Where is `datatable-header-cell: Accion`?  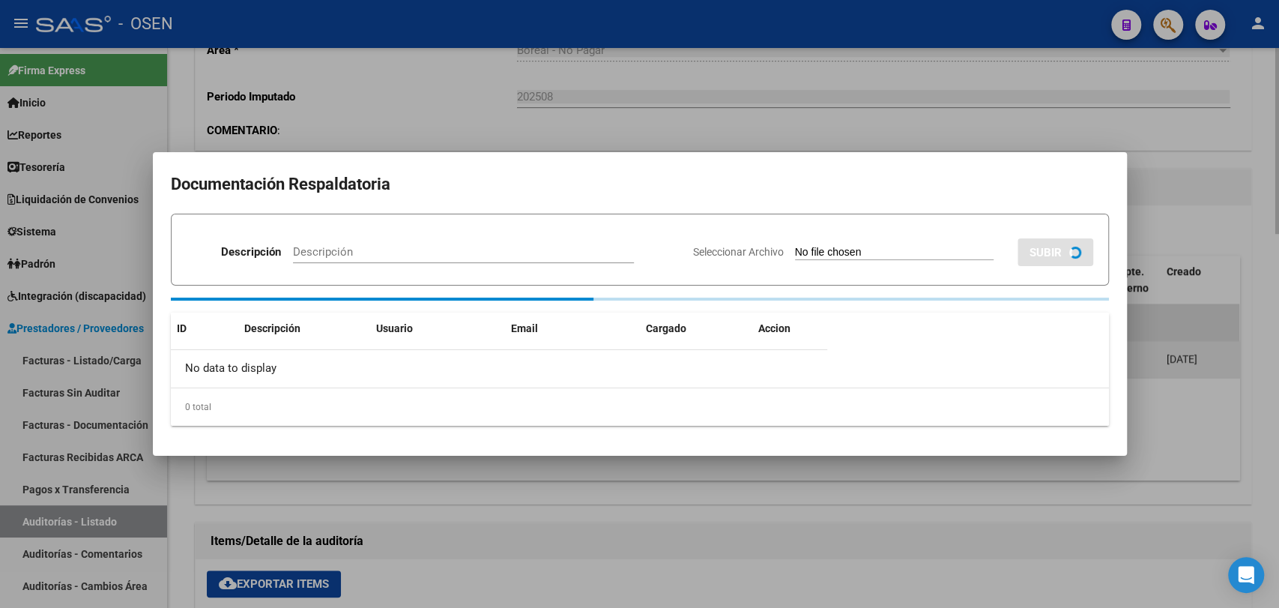
datatable-header-cell: Accion is located at coordinates (790, 328).